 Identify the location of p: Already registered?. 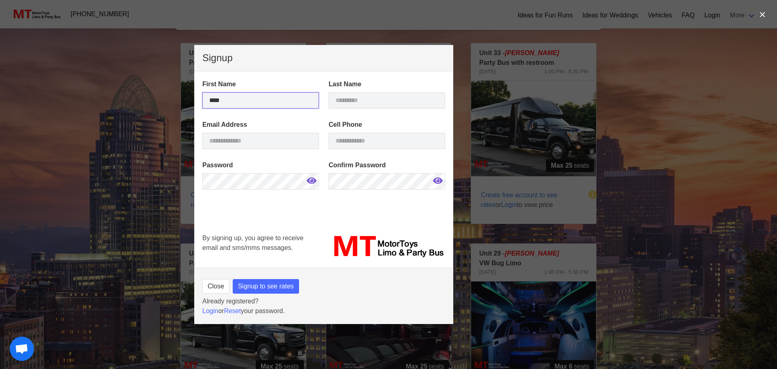
(324, 301).